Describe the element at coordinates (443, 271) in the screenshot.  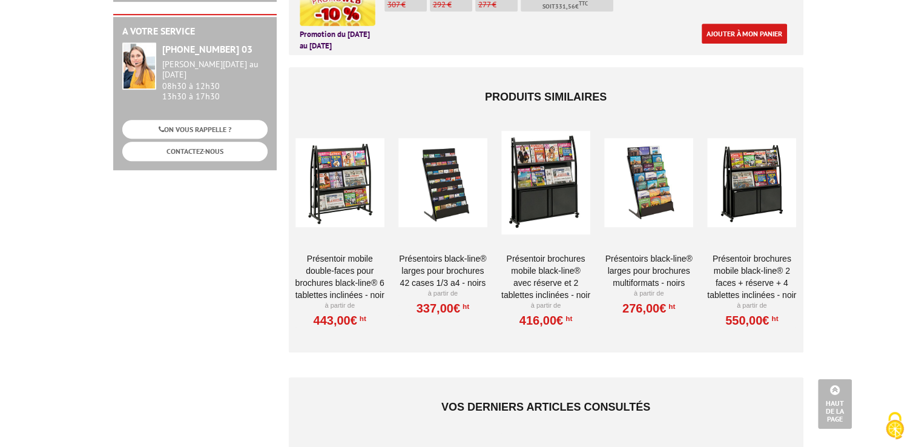
I see `a: Présentoirs Black-Line® larges pour brochures 42 cases 1/3 A4 - Noirs` at that location.